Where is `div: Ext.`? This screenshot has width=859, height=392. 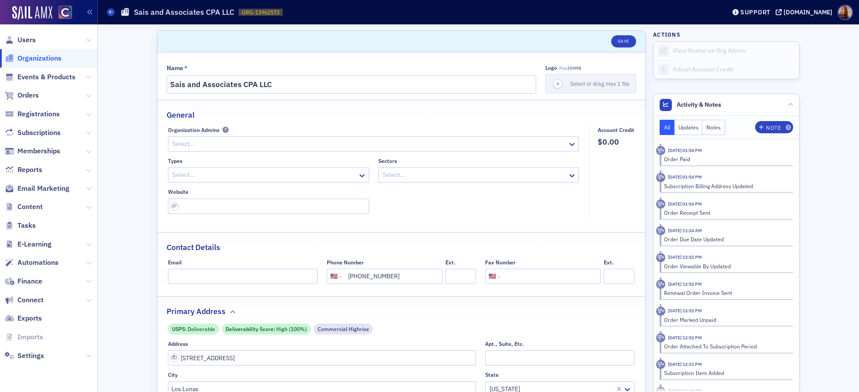 div: Ext. is located at coordinates (450, 263).